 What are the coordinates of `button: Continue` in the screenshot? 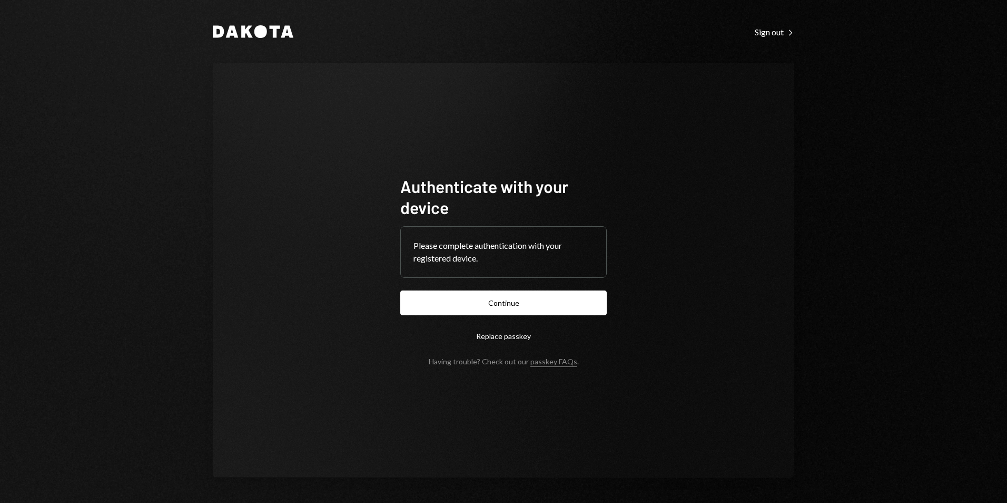 It's located at (504, 302).